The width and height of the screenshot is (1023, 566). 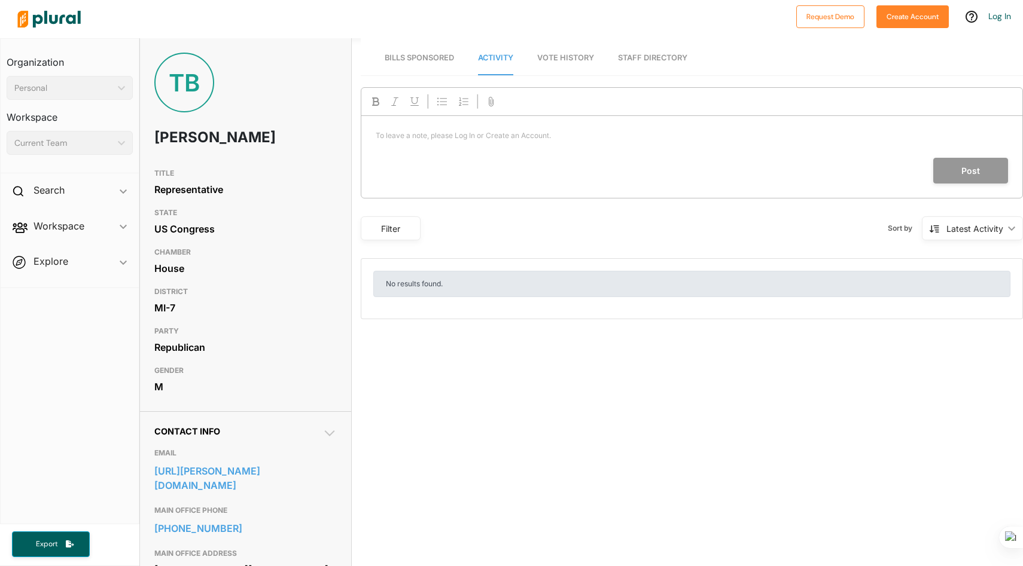 What do you see at coordinates (245, 229) in the screenshot?
I see `div: US Congress` at bounding box center [245, 229].